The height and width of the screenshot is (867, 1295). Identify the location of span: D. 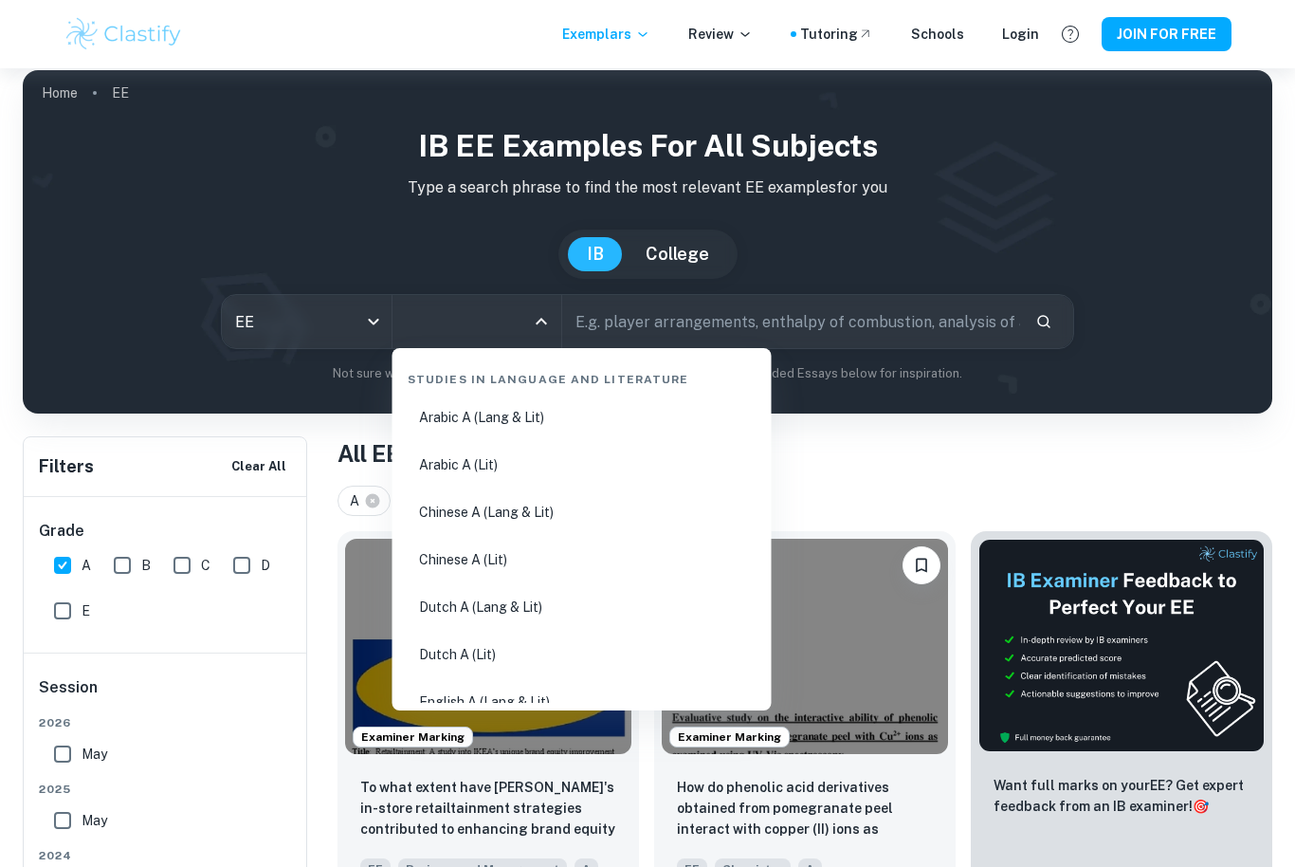
(265, 565).